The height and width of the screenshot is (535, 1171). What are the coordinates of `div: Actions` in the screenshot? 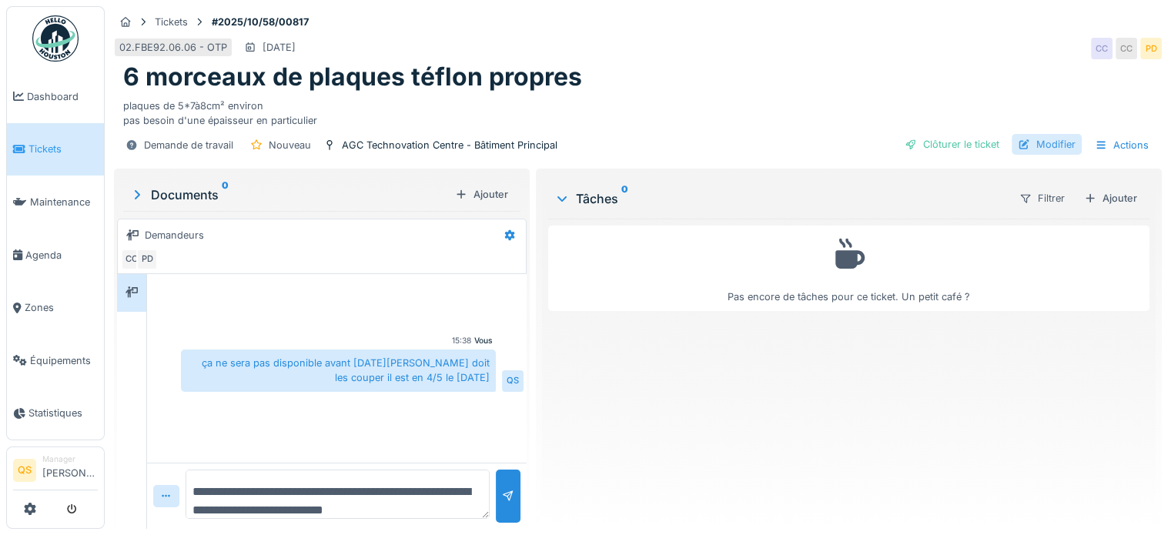 It's located at (1122, 145).